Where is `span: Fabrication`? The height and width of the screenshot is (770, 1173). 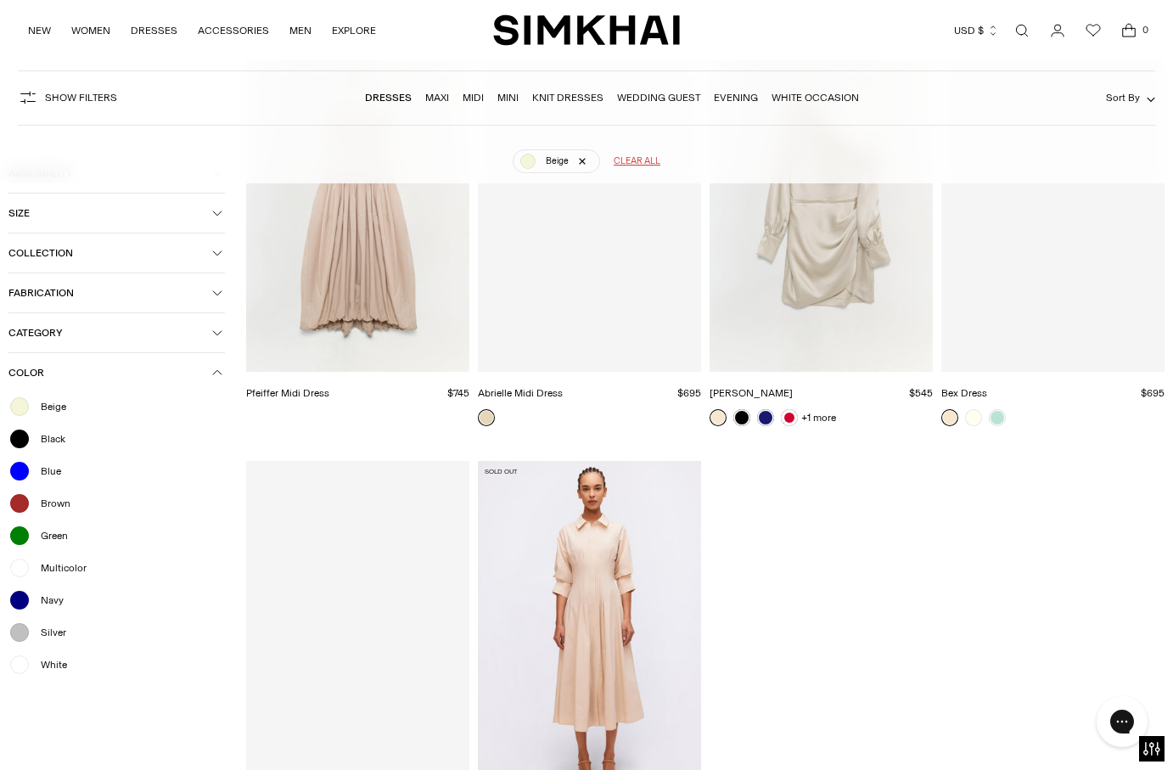
span: Fabrication is located at coordinates (110, 293).